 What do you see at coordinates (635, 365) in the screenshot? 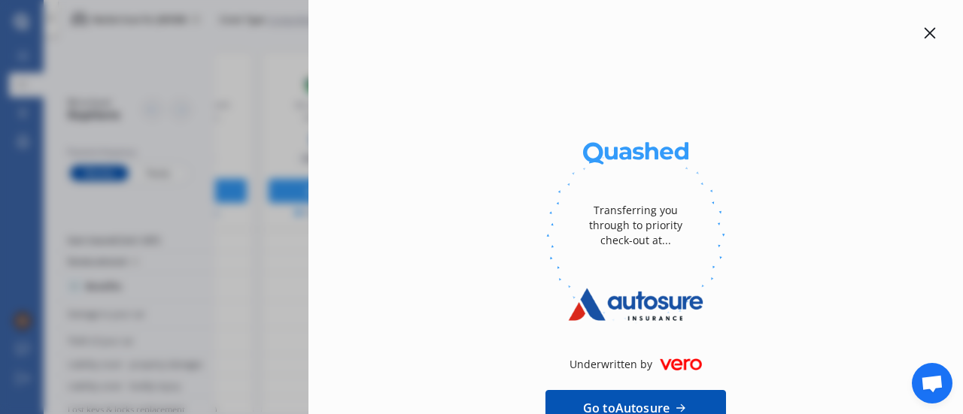
I see `div: Underwritten by` at bounding box center [635, 365].